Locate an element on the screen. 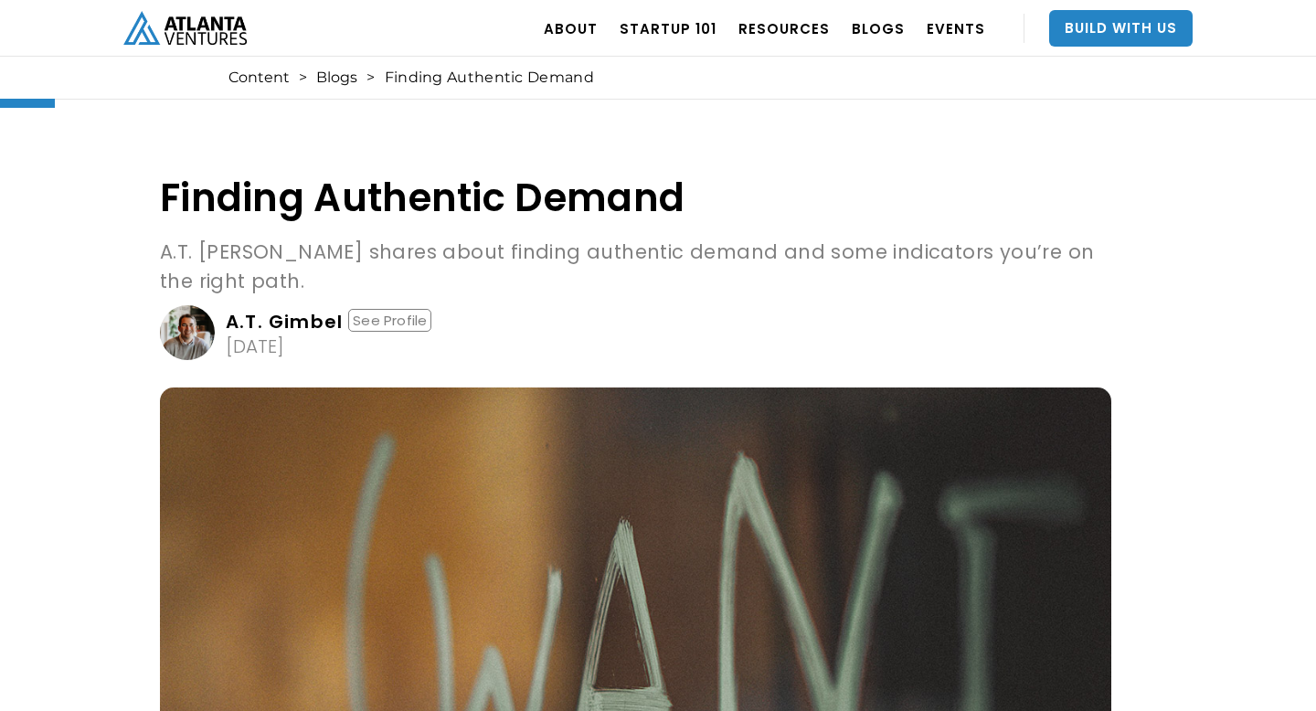 This screenshot has width=1316, height=711. div: See Profile is located at coordinates (389, 320).